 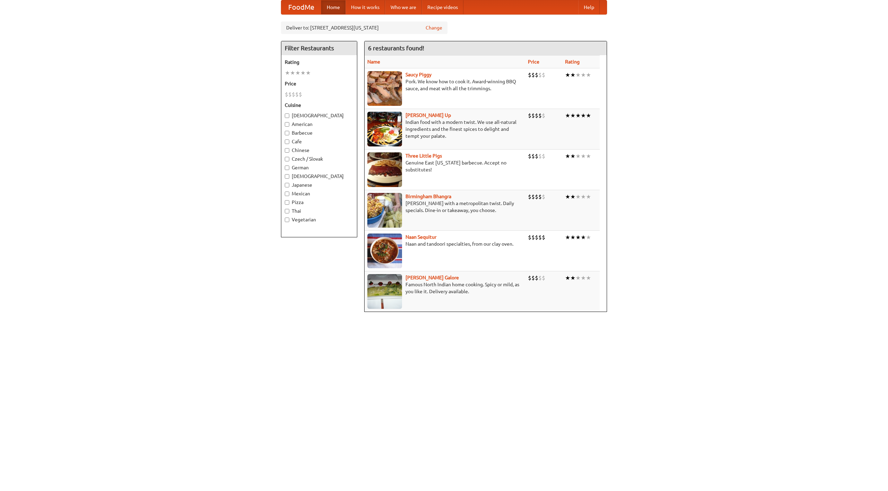 I want to click on input: Japanese, so click(x=287, y=185).